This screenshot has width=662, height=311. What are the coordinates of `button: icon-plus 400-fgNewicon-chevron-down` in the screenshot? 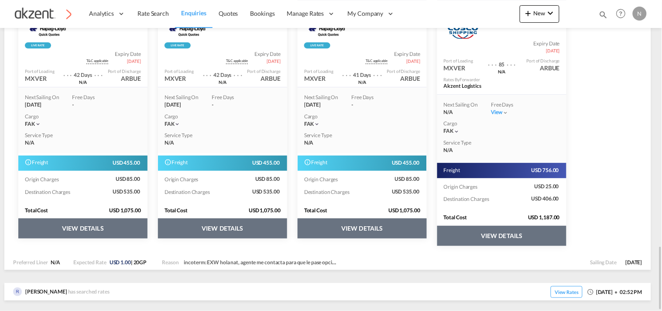 It's located at (540, 14).